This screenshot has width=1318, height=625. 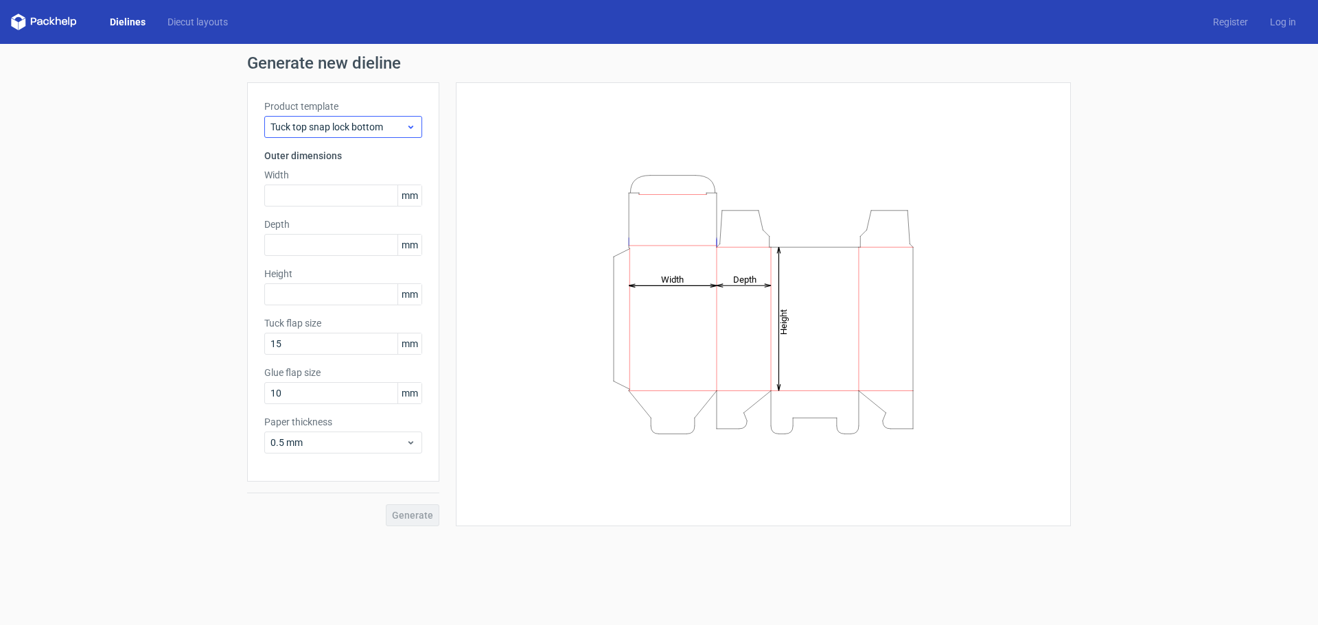 What do you see at coordinates (343, 274) in the screenshot?
I see `label: Height` at bounding box center [343, 274].